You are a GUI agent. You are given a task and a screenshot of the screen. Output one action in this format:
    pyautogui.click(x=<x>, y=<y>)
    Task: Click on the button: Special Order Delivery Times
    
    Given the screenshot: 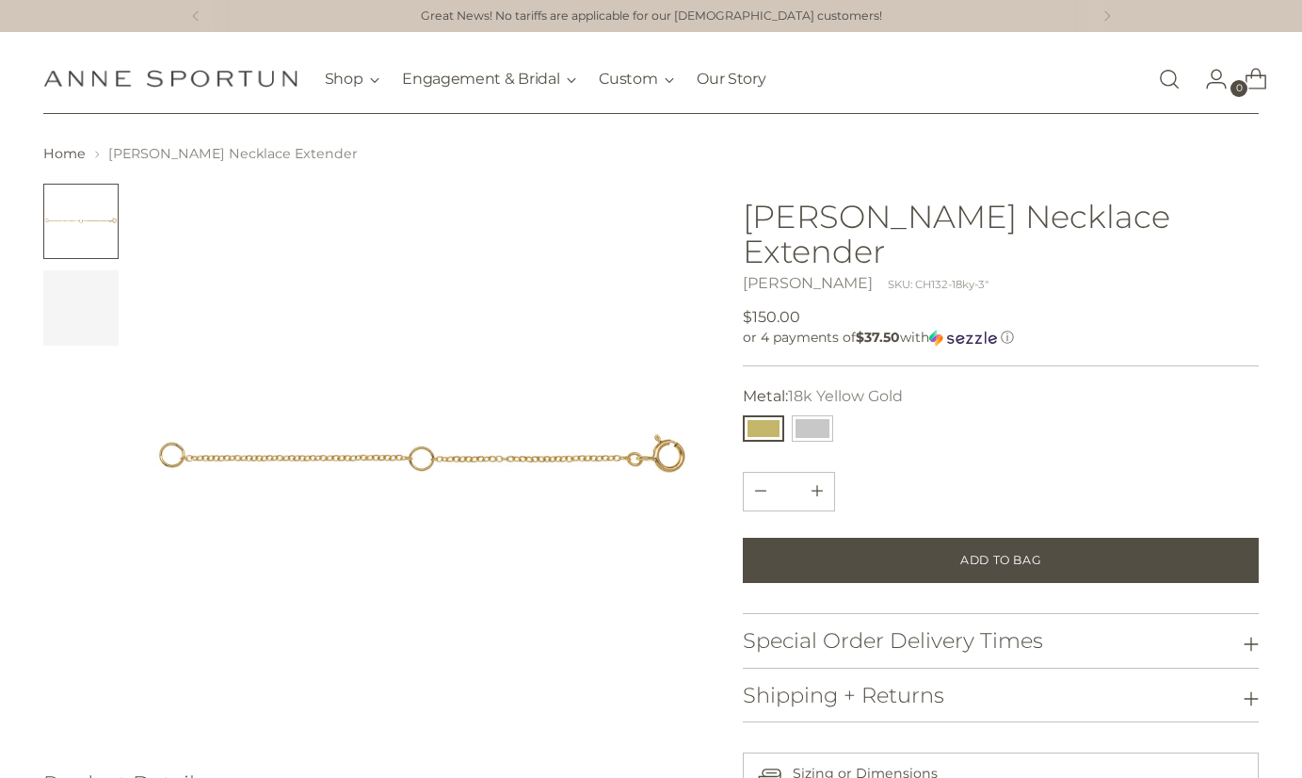 What is the action you would take?
    pyautogui.click(x=1001, y=640)
    